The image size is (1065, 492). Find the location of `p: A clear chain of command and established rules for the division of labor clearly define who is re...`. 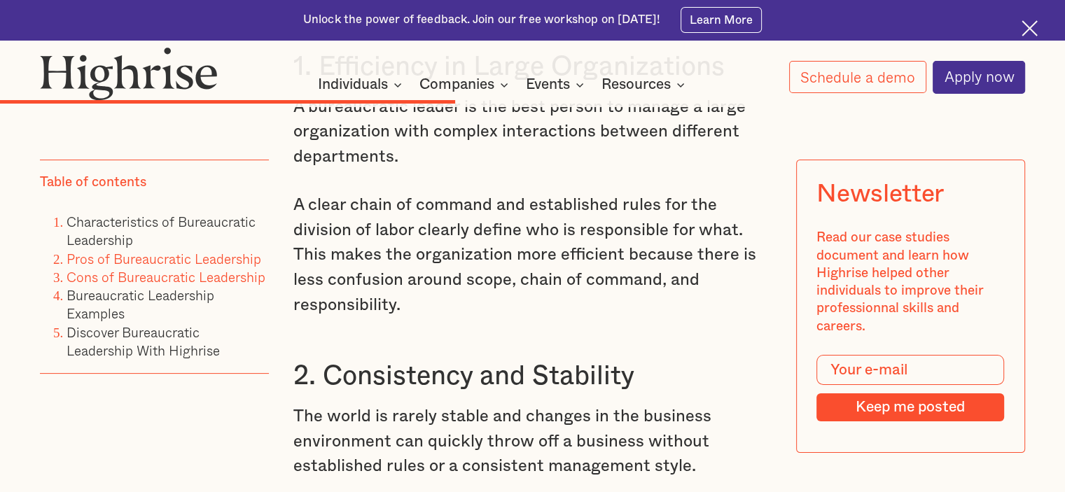

p: A clear chain of command and established rules for the division of labor clearly define who is re... is located at coordinates (532, 256).